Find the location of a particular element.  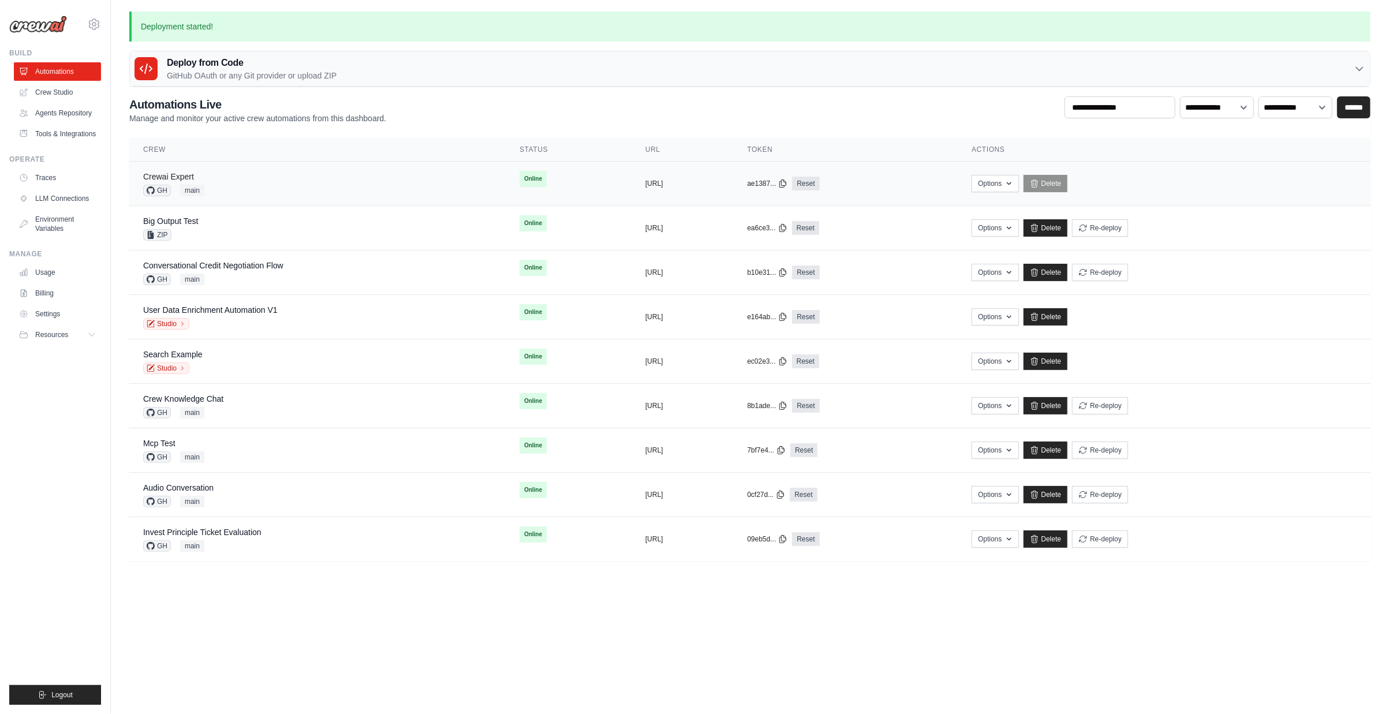

th: Actions is located at coordinates (1164, 150).